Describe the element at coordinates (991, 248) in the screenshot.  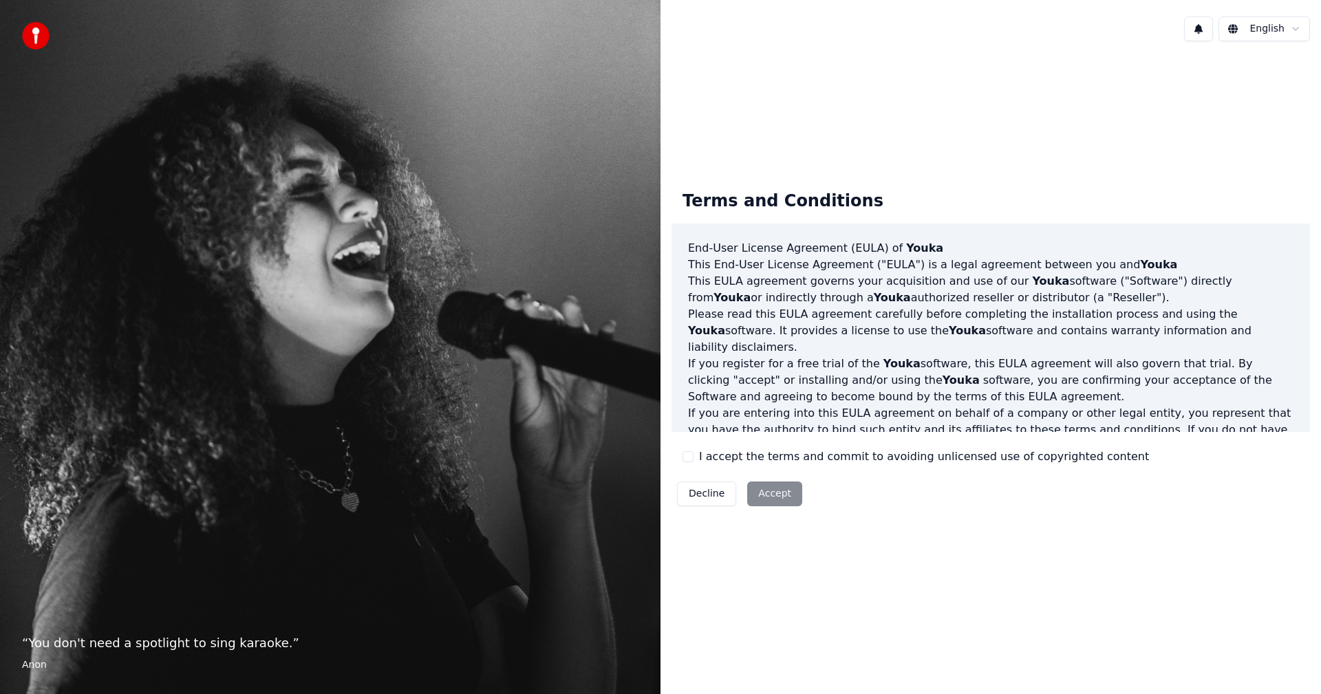
I see `h3: End-User License Agreement (EULA) of` at that location.